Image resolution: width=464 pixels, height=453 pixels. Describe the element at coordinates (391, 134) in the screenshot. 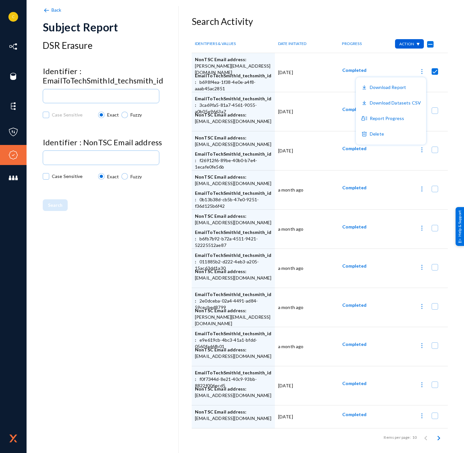

I see `button: Delete` at that location.